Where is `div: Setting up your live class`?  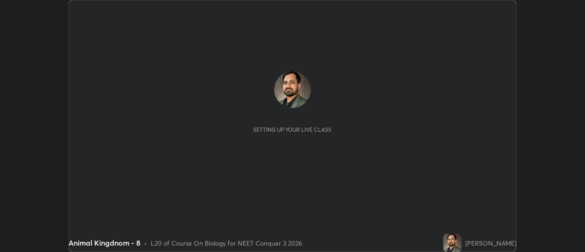 div: Setting up your live class is located at coordinates (292, 129).